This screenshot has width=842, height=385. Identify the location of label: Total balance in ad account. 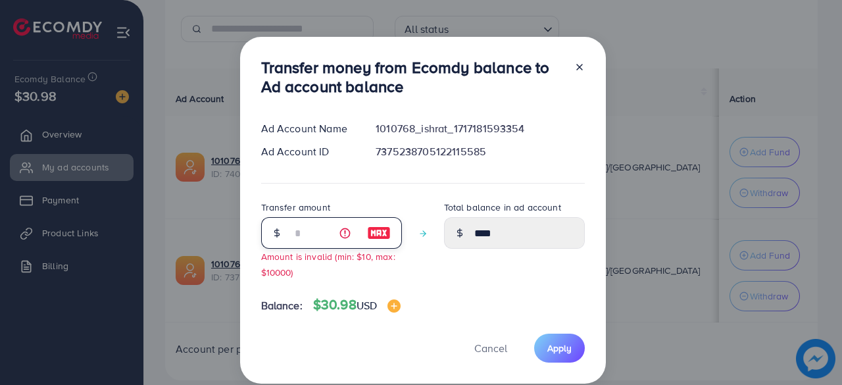
(502, 207).